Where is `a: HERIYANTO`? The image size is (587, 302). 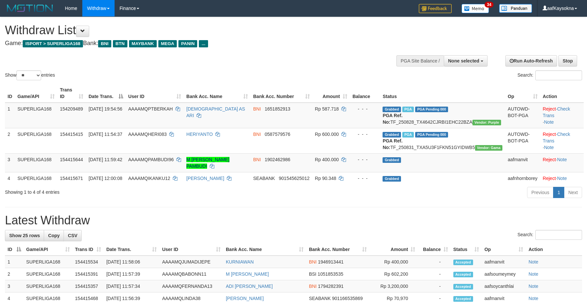 a: HERIYANTO is located at coordinates (200, 134).